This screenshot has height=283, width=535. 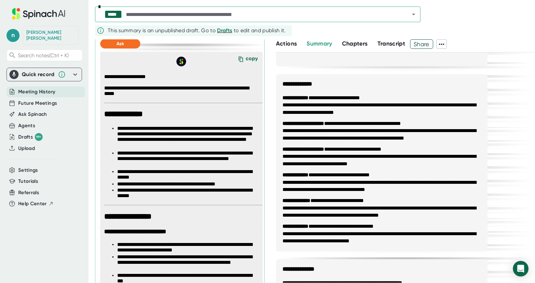 What do you see at coordinates (29, 193) in the screenshot?
I see `span: Referrals` at bounding box center [29, 193].